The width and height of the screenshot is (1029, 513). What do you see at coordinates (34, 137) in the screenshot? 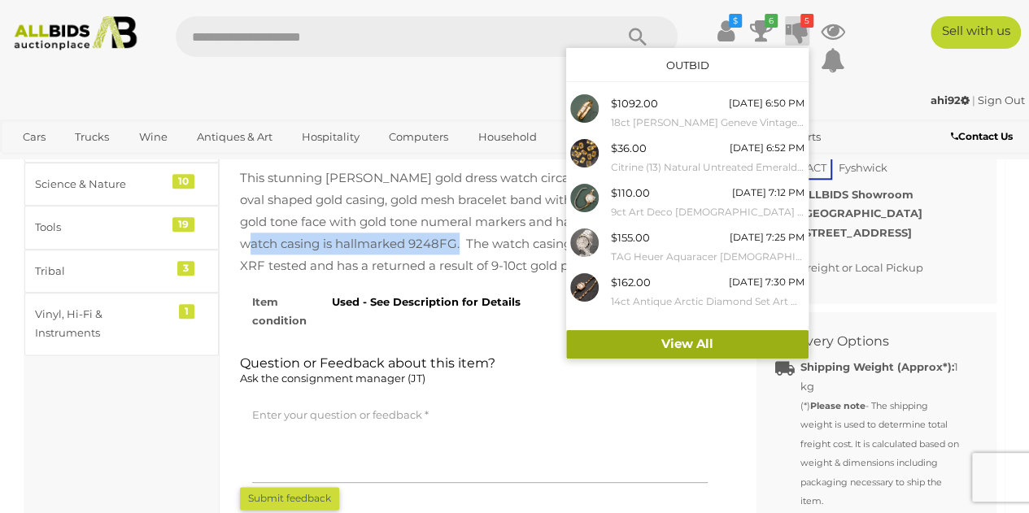
I see `a: Cars` at bounding box center [34, 137].